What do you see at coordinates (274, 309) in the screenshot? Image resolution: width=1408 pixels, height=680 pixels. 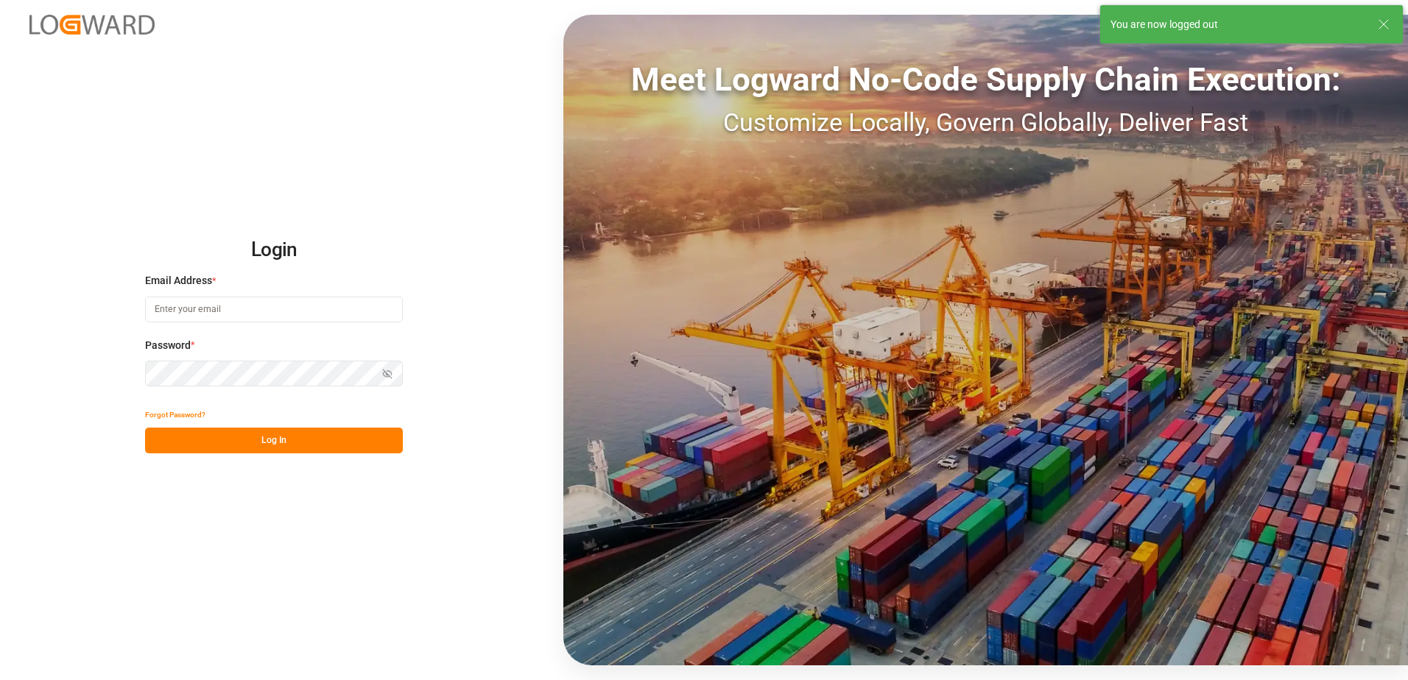 I see `input: Enter your email` at bounding box center [274, 309].